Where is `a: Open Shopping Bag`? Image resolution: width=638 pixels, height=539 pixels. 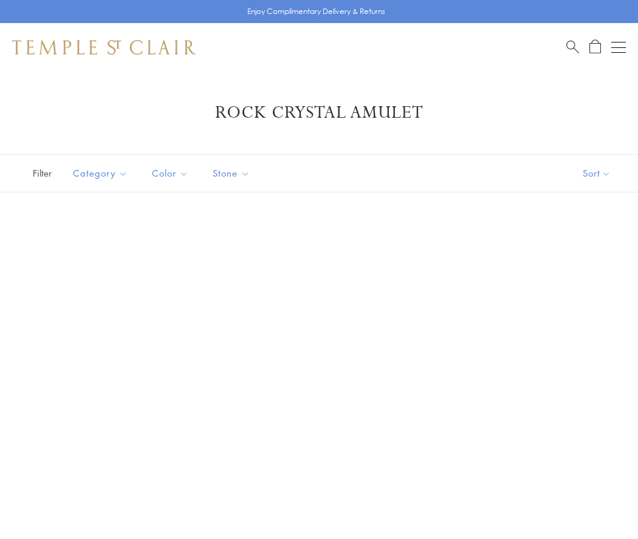 a: Open Shopping Bag is located at coordinates (595, 47).